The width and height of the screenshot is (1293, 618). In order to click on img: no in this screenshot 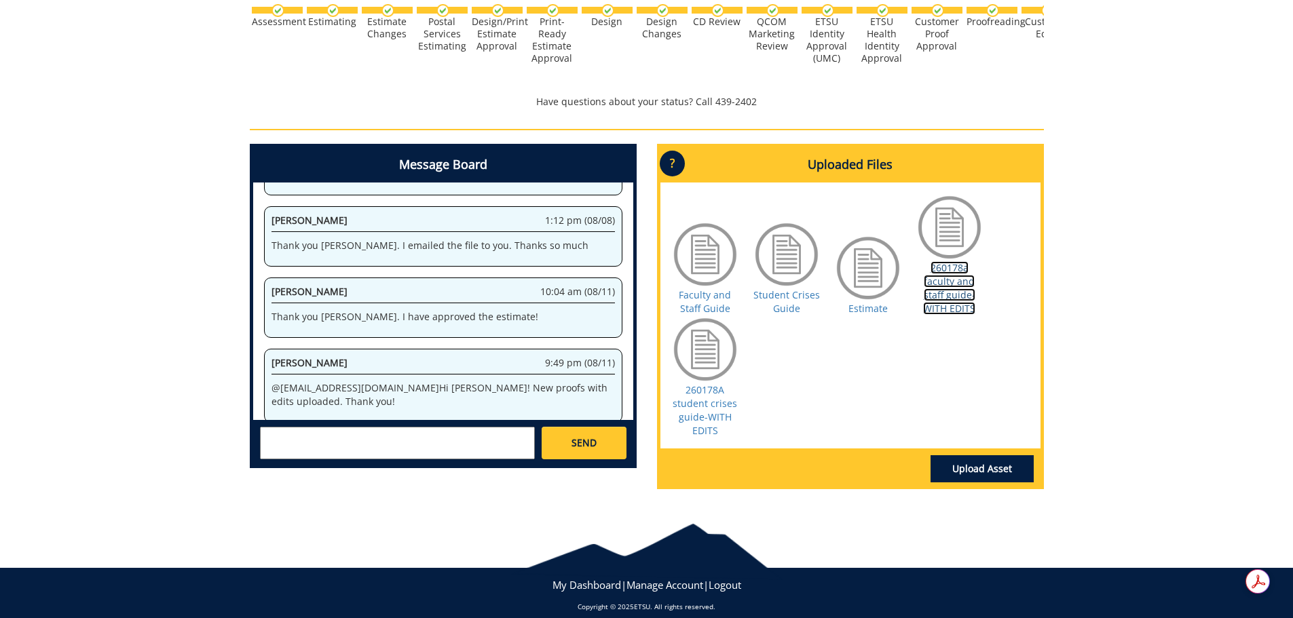, I will do `click(1048, 10)`.